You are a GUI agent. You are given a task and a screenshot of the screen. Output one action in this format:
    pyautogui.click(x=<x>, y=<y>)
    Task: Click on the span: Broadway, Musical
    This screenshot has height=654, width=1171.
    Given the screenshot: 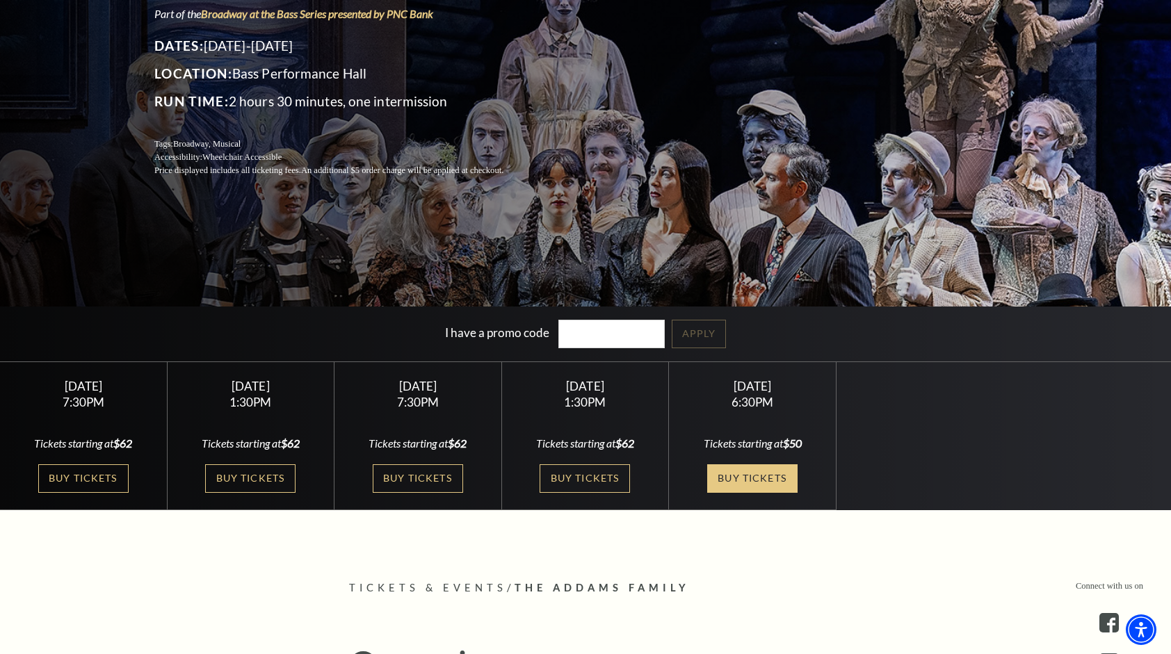 What is the action you would take?
    pyautogui.click(x=206, y=144)
    